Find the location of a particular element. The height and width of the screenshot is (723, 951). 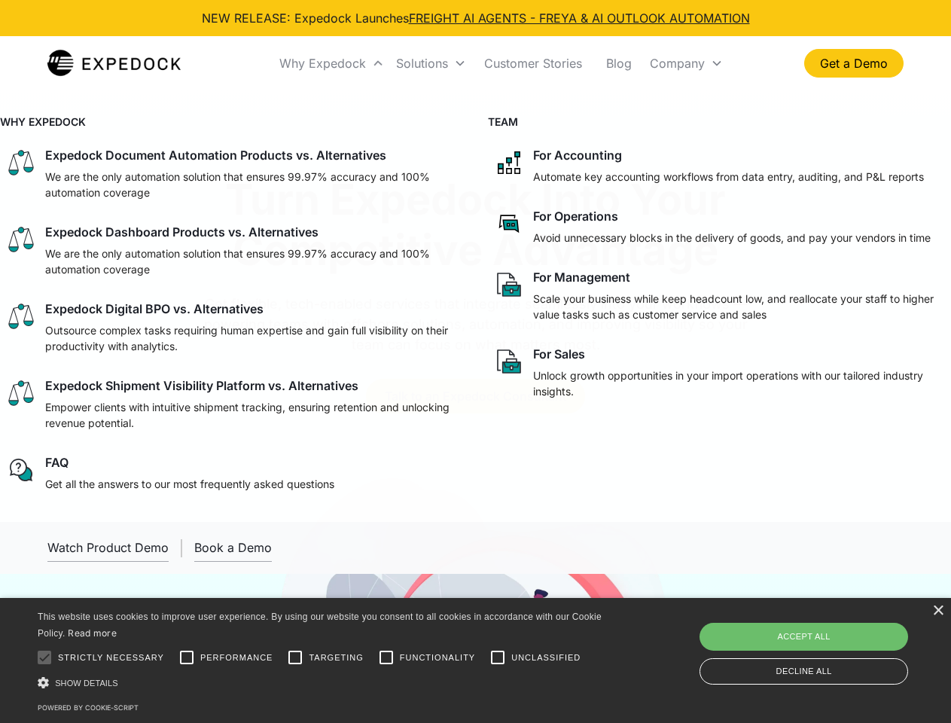

span: Performance is located at coordinates (236, 657).